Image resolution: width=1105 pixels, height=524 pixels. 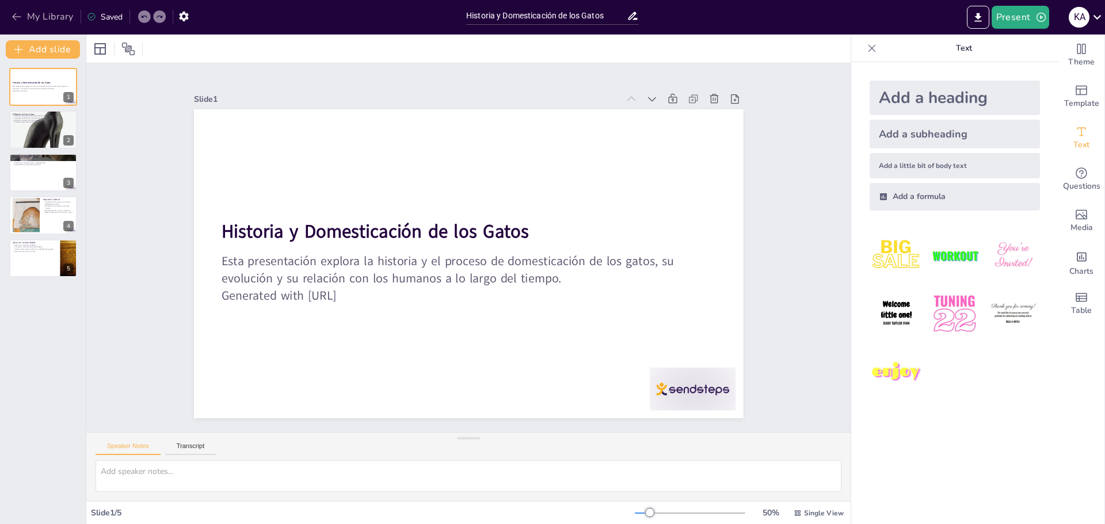 What do you see at coordinates (43, 120) in the screenshot?
I see `p: Beneficios mutuos en la relación gatos-humanos.` at bounding box center [43, 120].